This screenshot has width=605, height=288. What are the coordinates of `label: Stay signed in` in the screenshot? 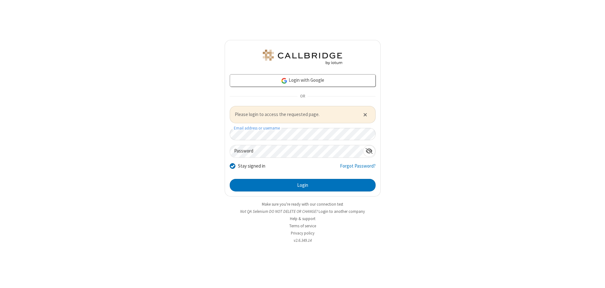 It's located at (251, 166).